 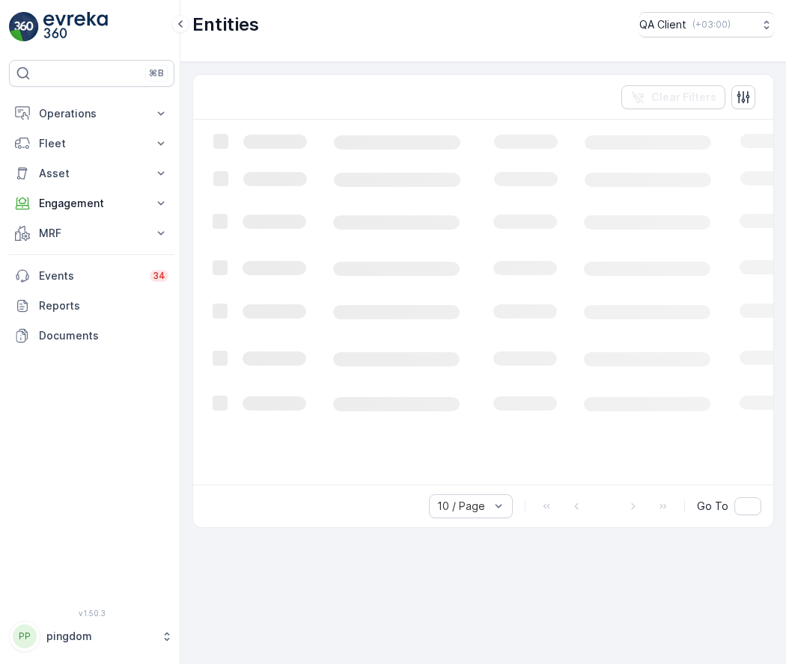 What do you see at coordinates (25, 637) in the screenshot?
I see `div: PP` at bounding box center [25, 637].